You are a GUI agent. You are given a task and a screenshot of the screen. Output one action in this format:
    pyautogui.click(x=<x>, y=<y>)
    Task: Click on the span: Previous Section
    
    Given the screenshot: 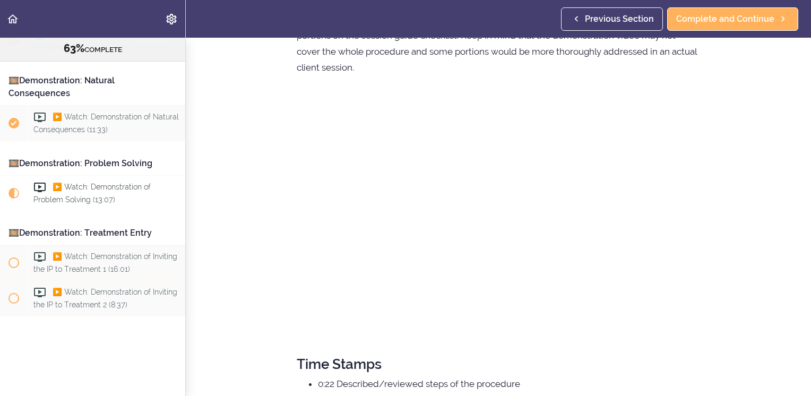 What is the action you would take?
    pyautogui.click(x=619, y=19)
    